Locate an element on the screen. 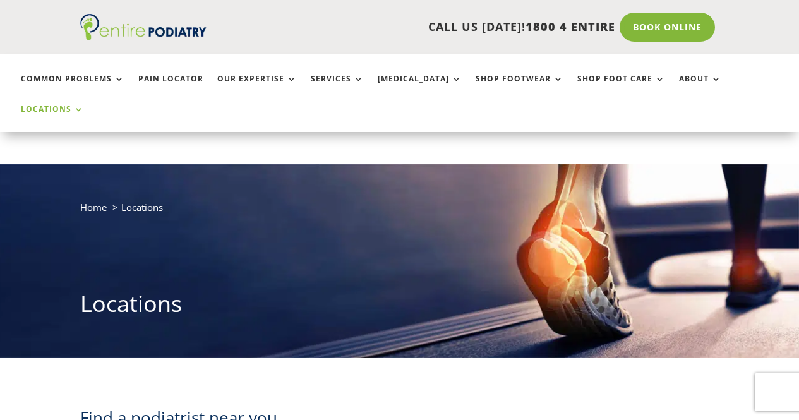 The width and height of the screenshot is (799, 420). a: Pain Locator is located at coordinates (171, 88).